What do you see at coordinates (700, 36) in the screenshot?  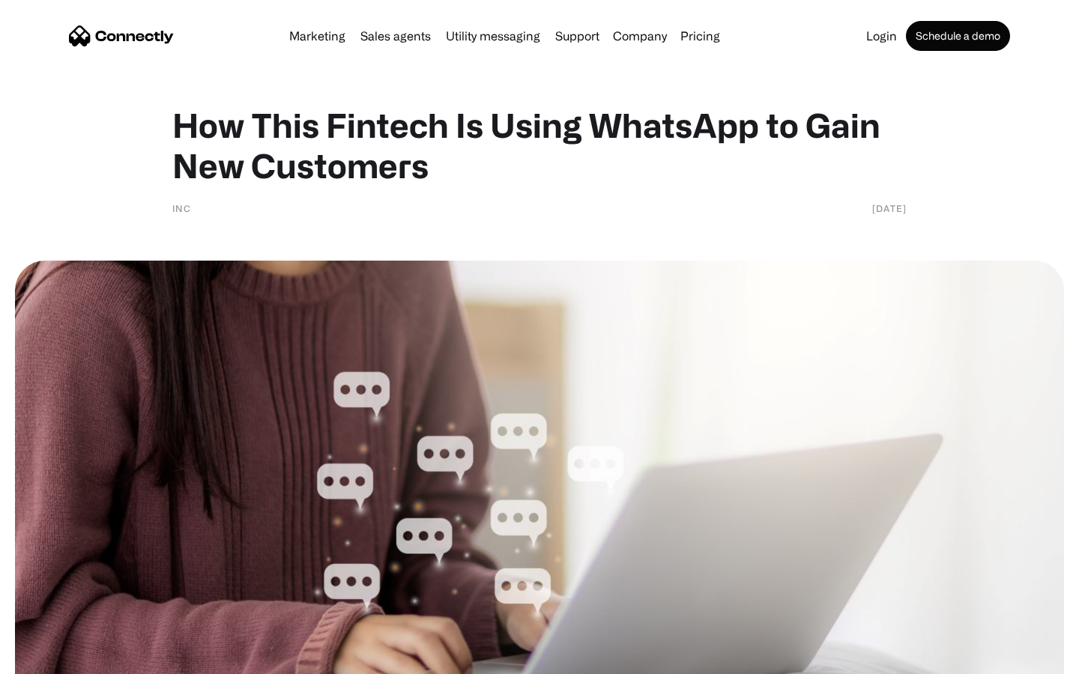 I see `a: Pricing` at bounding box center [700, 36].